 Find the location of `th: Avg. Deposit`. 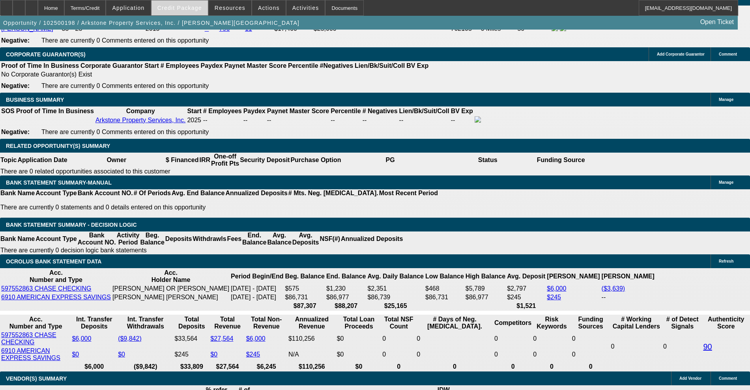

th: Avg. Deposit is located at coordinates (526, 277).